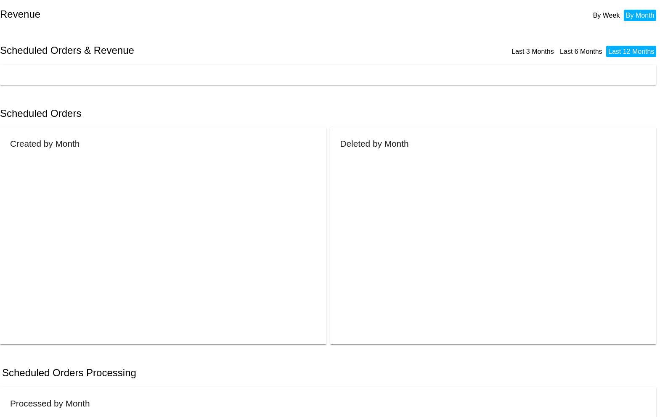 This screenshot has height=417, width=660. What do you see at coordinates (631, 51) in the screenshot?
I see `a: Last 12 Months` at bounding box center [631, 51].